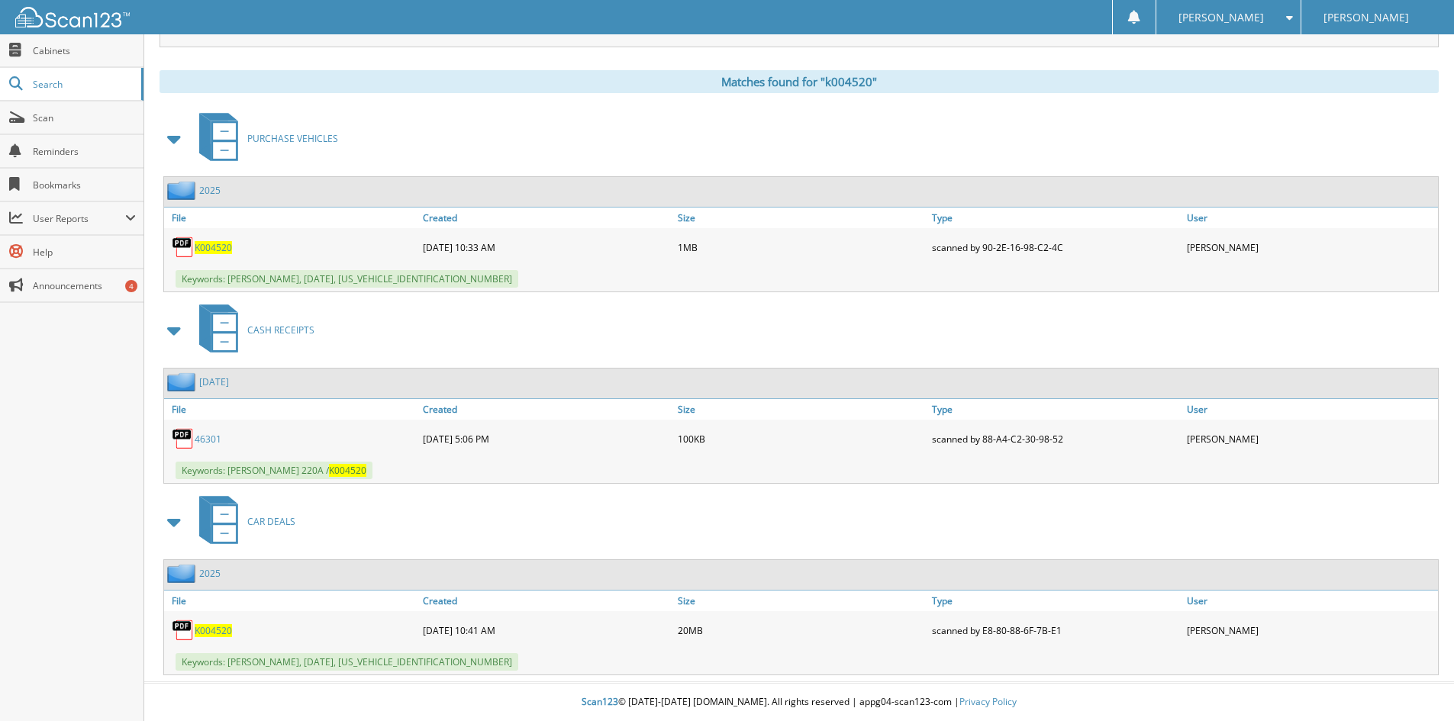  Describe the element at coordinates (252, 330) in the screenshot. I see `a: CASH RECEIPTS` at that location.